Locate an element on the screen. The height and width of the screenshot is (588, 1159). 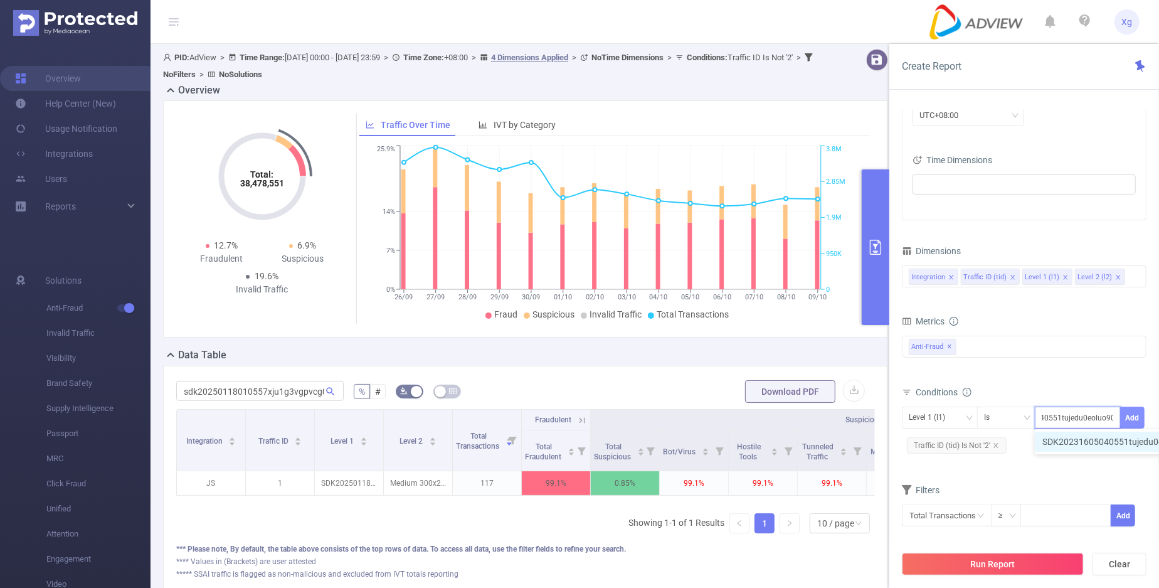
span: Suspicious is located at coordinates (864, 420).